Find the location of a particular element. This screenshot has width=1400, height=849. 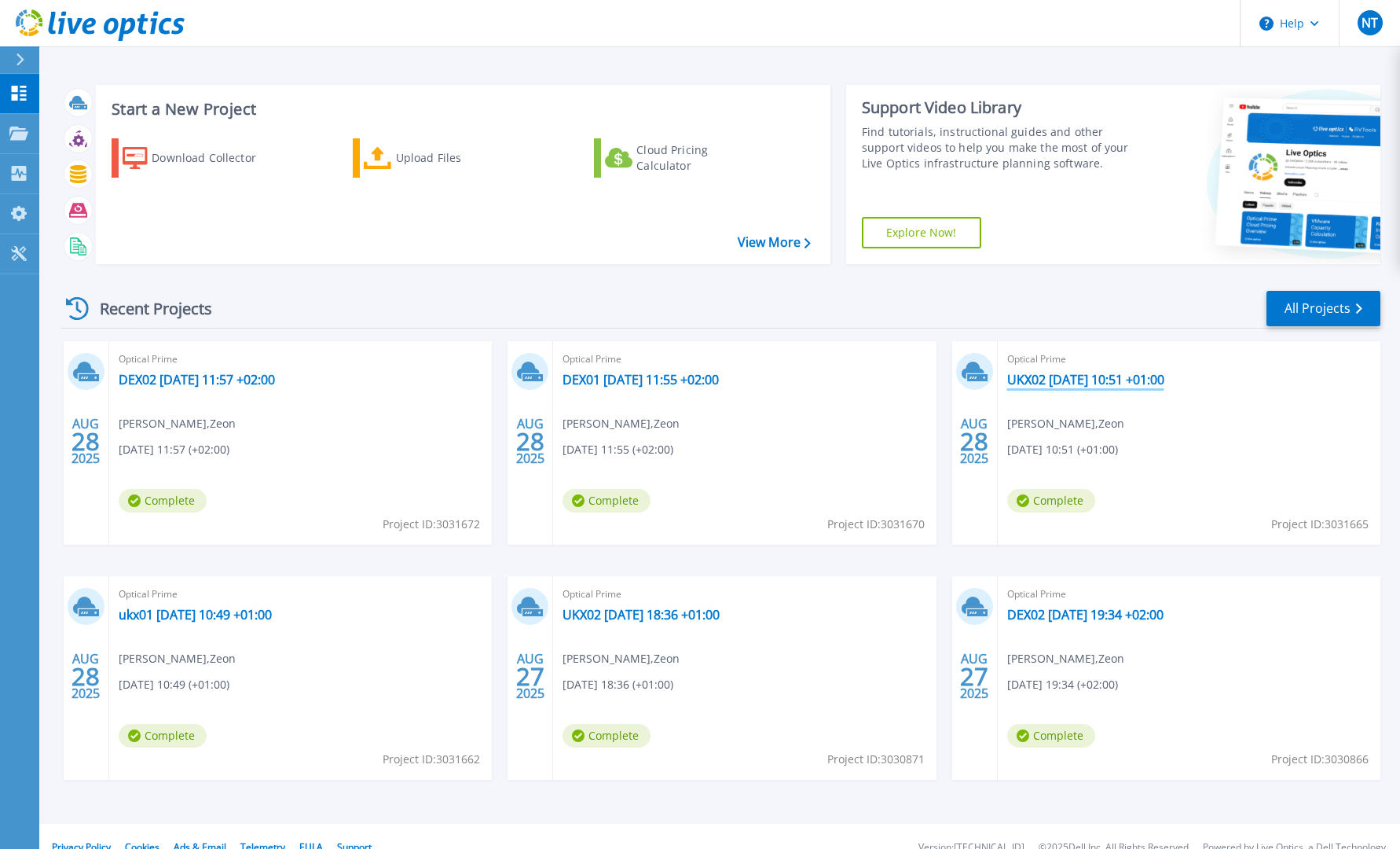

span: Project ID: 3031665 is located at coordinates (1320, 524).